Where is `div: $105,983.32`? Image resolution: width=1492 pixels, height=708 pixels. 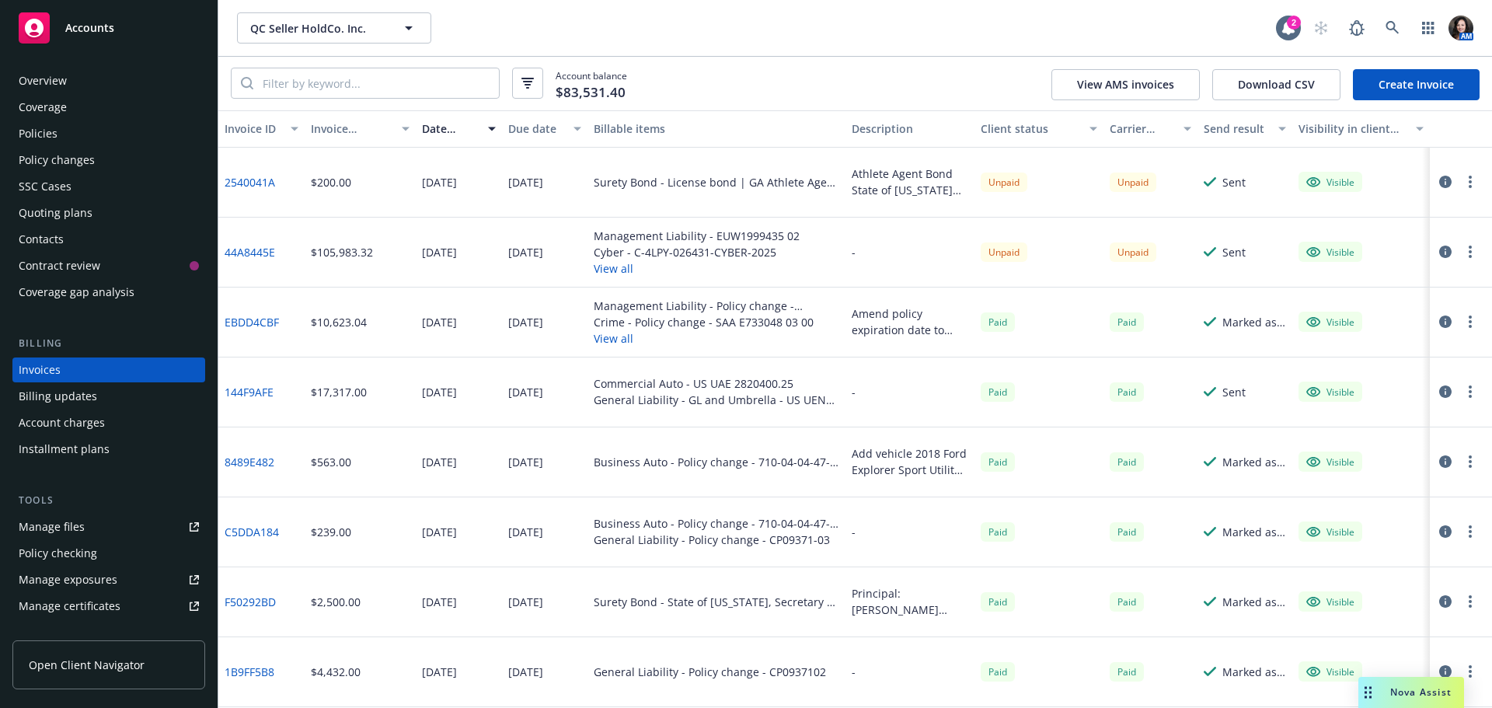
div: $105,983.32 is located at coordinates (342, 252).